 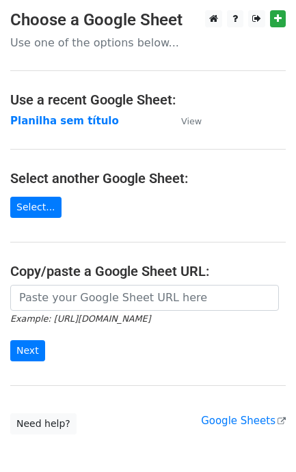 I want to click on a: Select..., so click(x=36, y=207).